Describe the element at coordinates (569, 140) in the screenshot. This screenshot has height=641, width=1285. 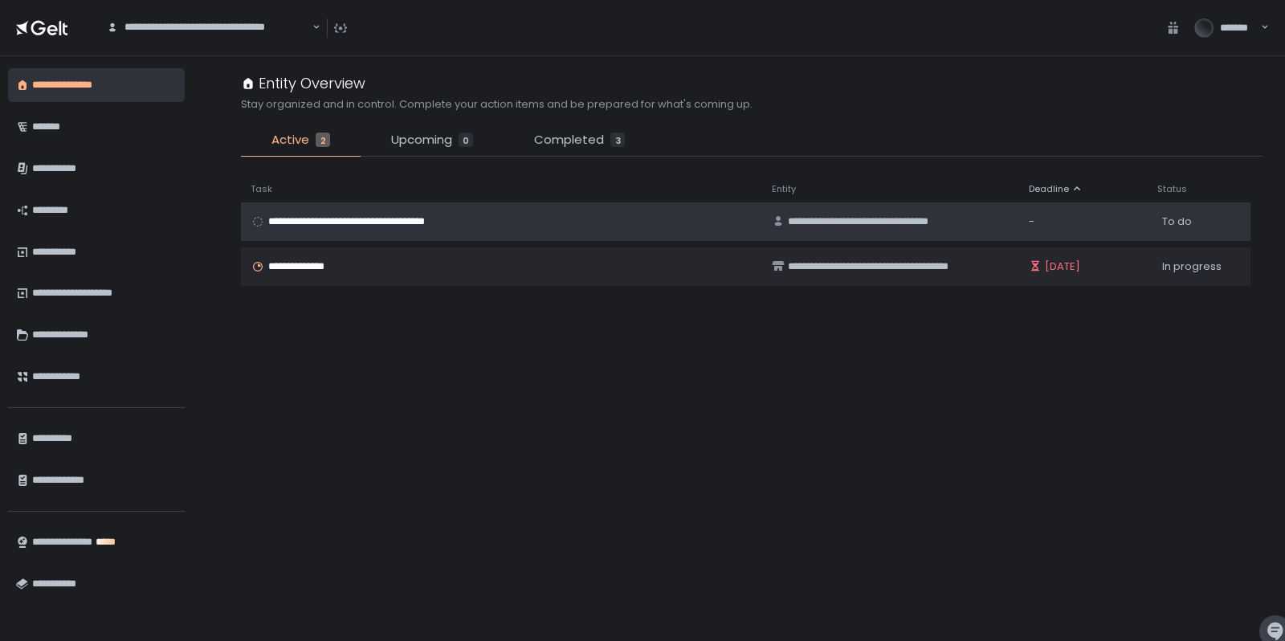
I see `span: Completed` at that location.